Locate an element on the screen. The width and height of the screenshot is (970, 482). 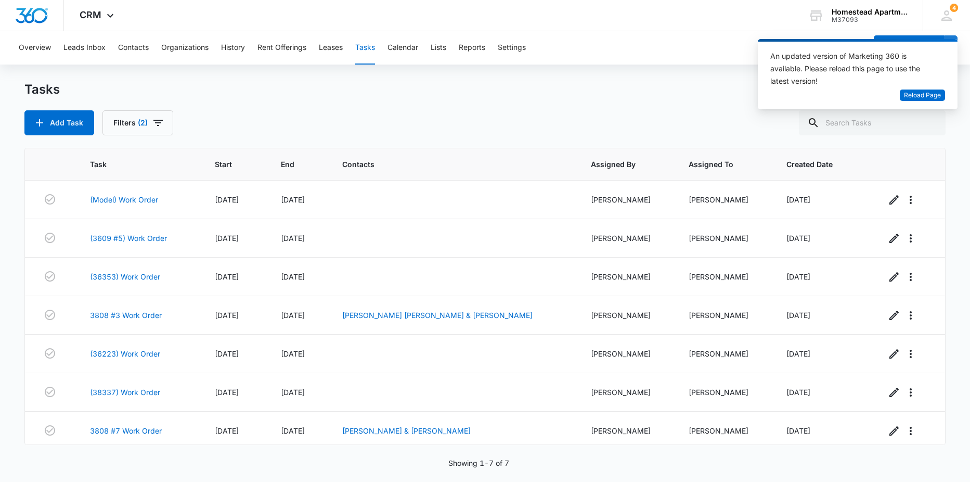
a: (36353) Work Order is located at coordinates (125, 276).